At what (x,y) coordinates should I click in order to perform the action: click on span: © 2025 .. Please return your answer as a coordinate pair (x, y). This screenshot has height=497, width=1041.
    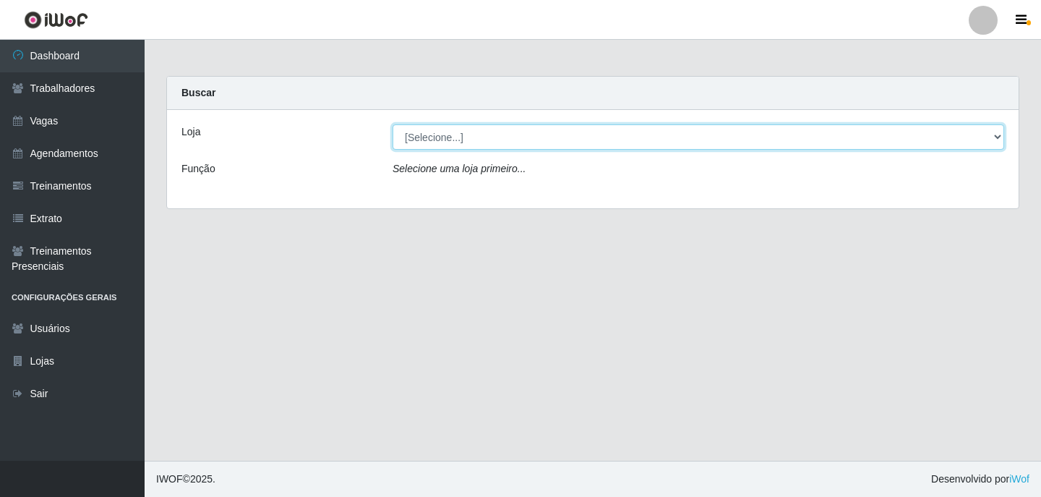
    Looking at the image, I should click on (186, 479).